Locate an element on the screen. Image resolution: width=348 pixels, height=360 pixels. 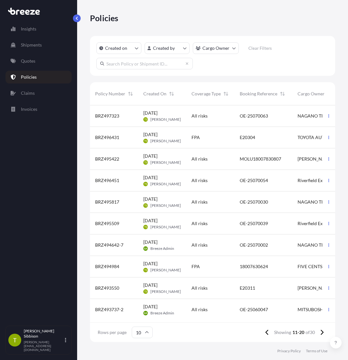
span: BRZ496431 is located at coordinates (107, 138).